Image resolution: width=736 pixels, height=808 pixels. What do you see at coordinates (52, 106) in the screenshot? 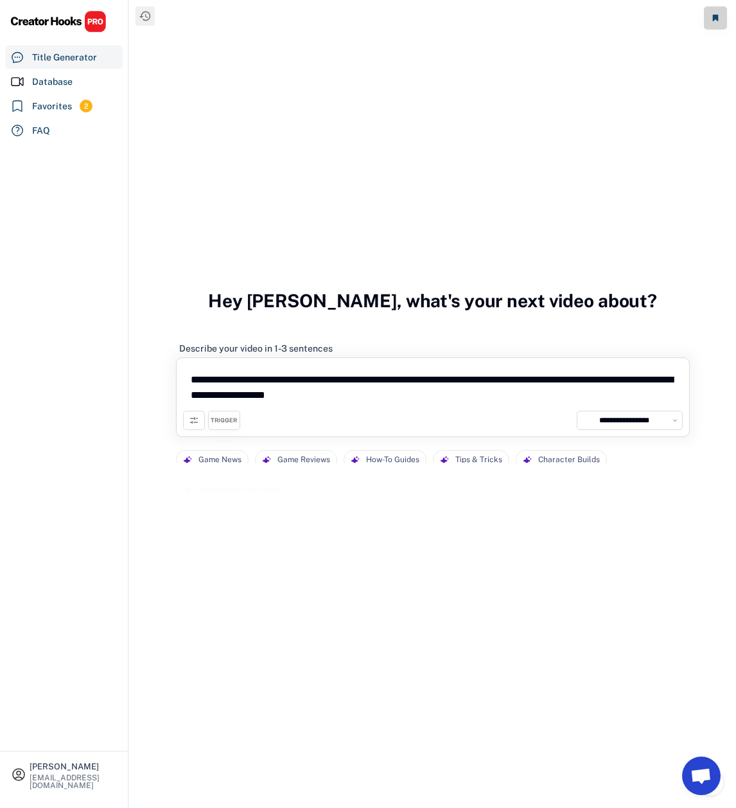
I see `div: Favorites` at bounding box center [52, 106].